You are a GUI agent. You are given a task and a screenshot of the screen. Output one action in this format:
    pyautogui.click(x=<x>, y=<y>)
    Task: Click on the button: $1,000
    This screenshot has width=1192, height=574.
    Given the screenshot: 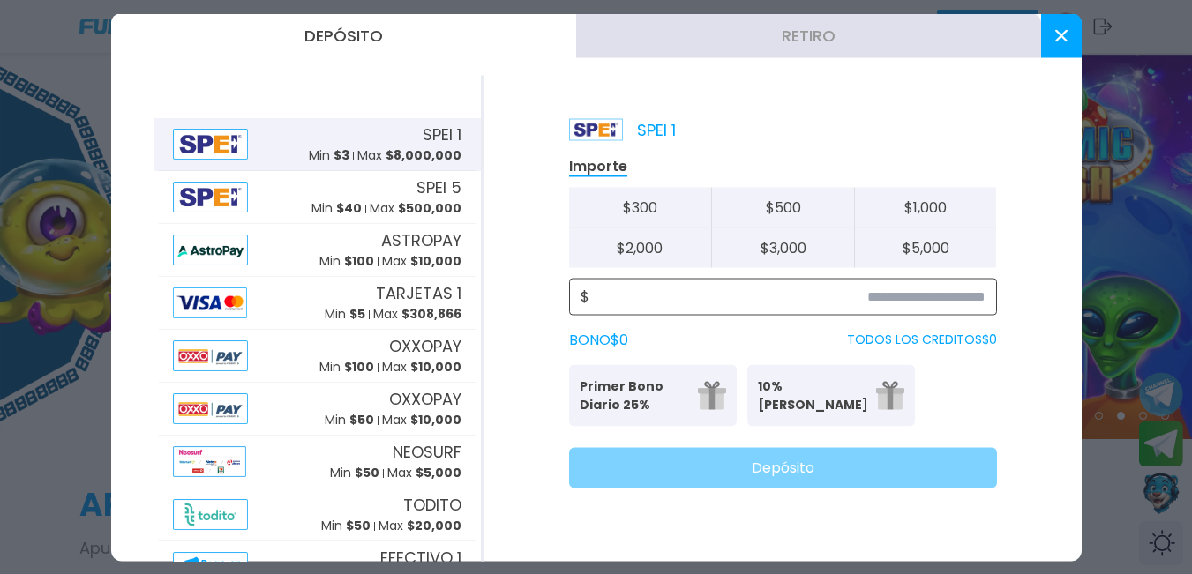 What is the action you would take?
    pyautogui.click(x=926, y=207)
    